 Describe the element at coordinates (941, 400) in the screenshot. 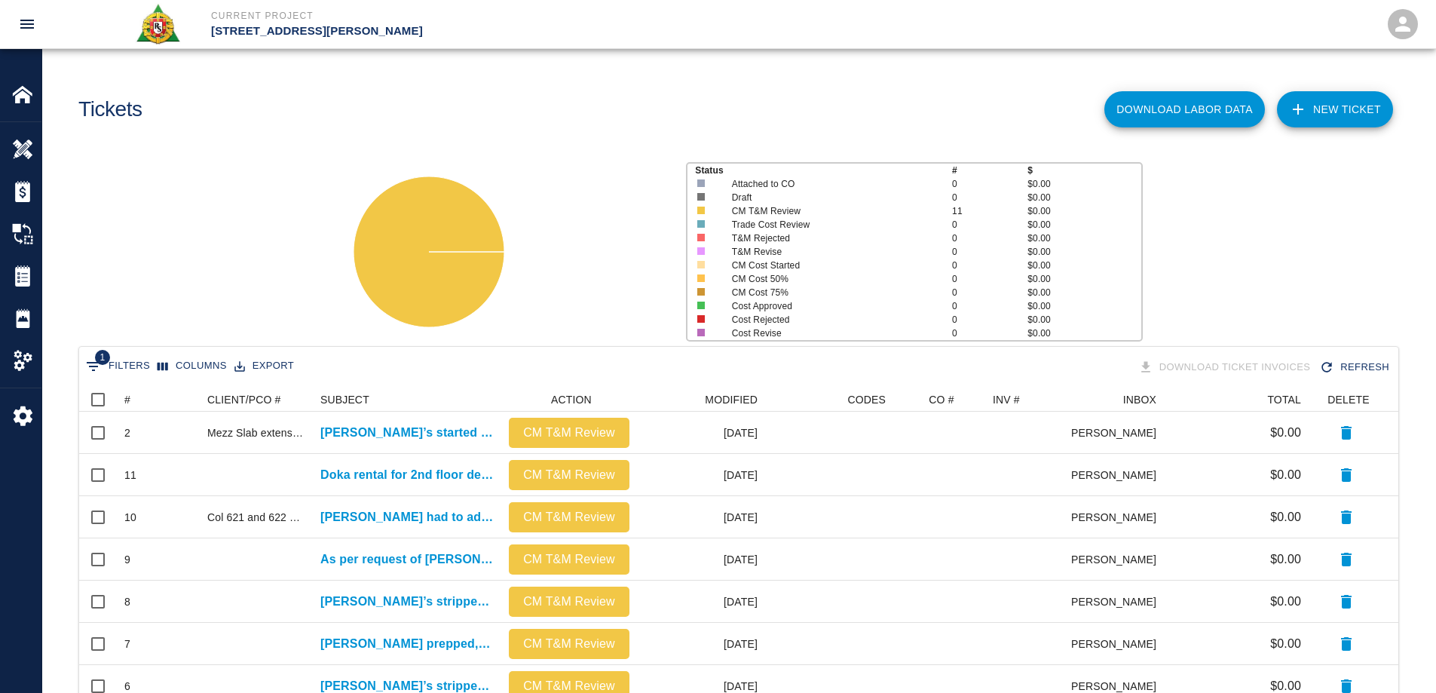

I see `div: CO #` at that location.